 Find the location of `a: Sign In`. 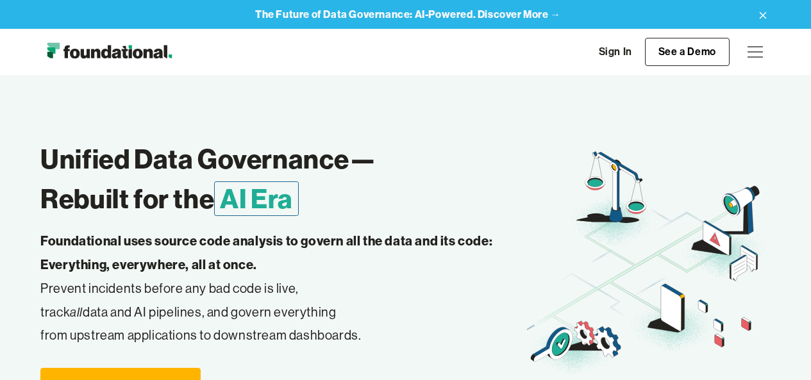

a: Sign In is located at coordinates (615, 52).